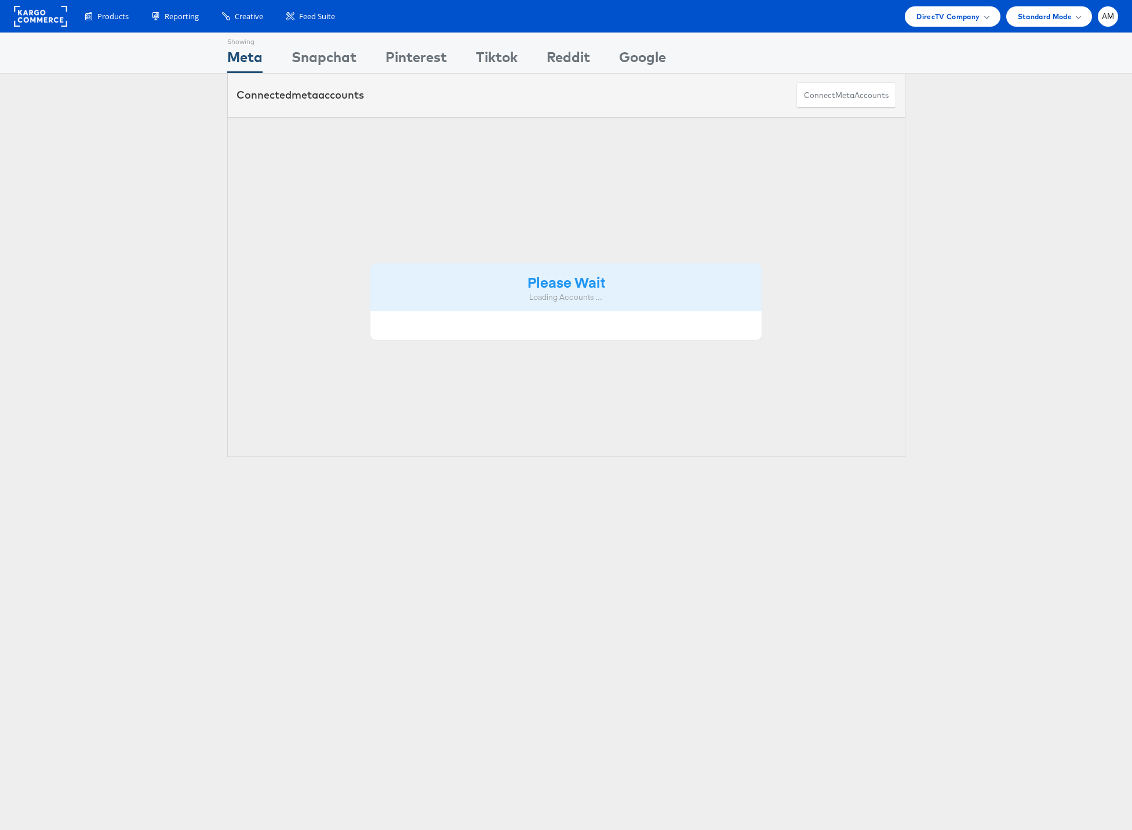 This screenshot has height=830, width=1132. What do you see at coordinates (1108, 16) in the screenshot?
I see `span: AM` at bounding box center [1108, 16].